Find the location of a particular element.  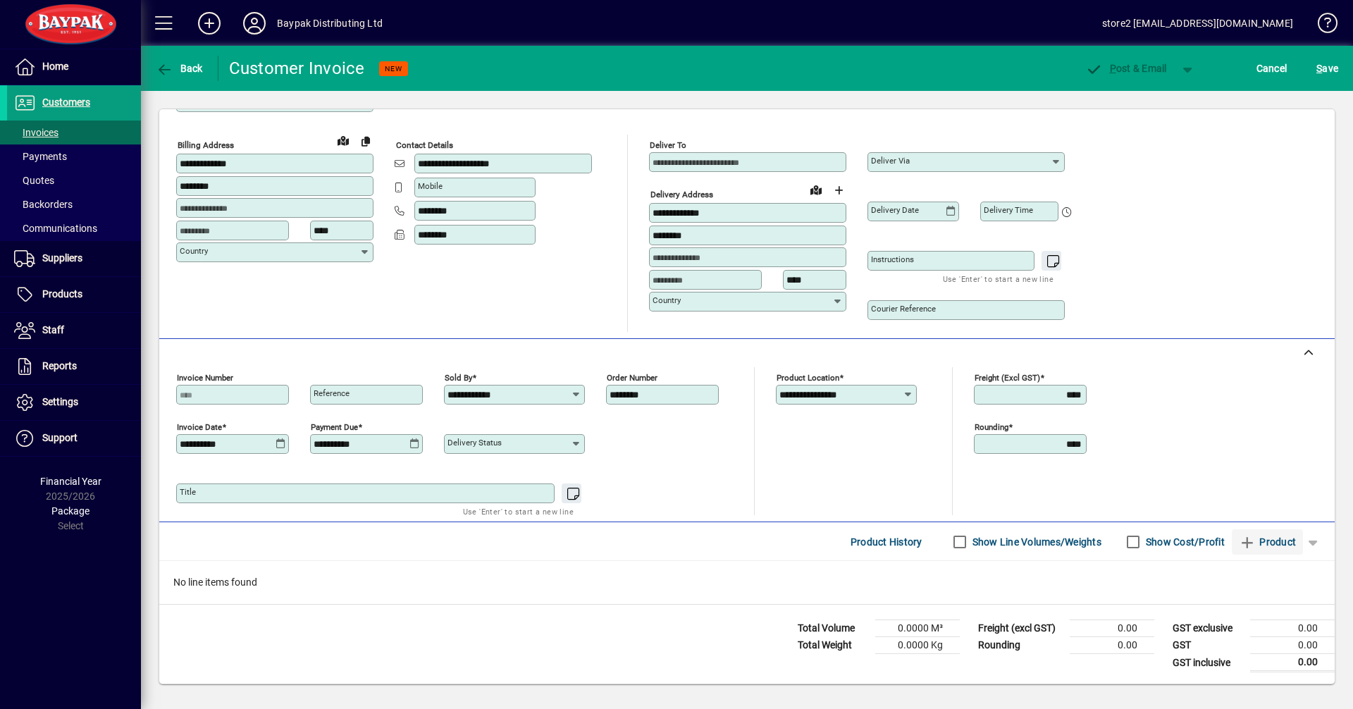

a: Communications is located at coordinates (74, 228).